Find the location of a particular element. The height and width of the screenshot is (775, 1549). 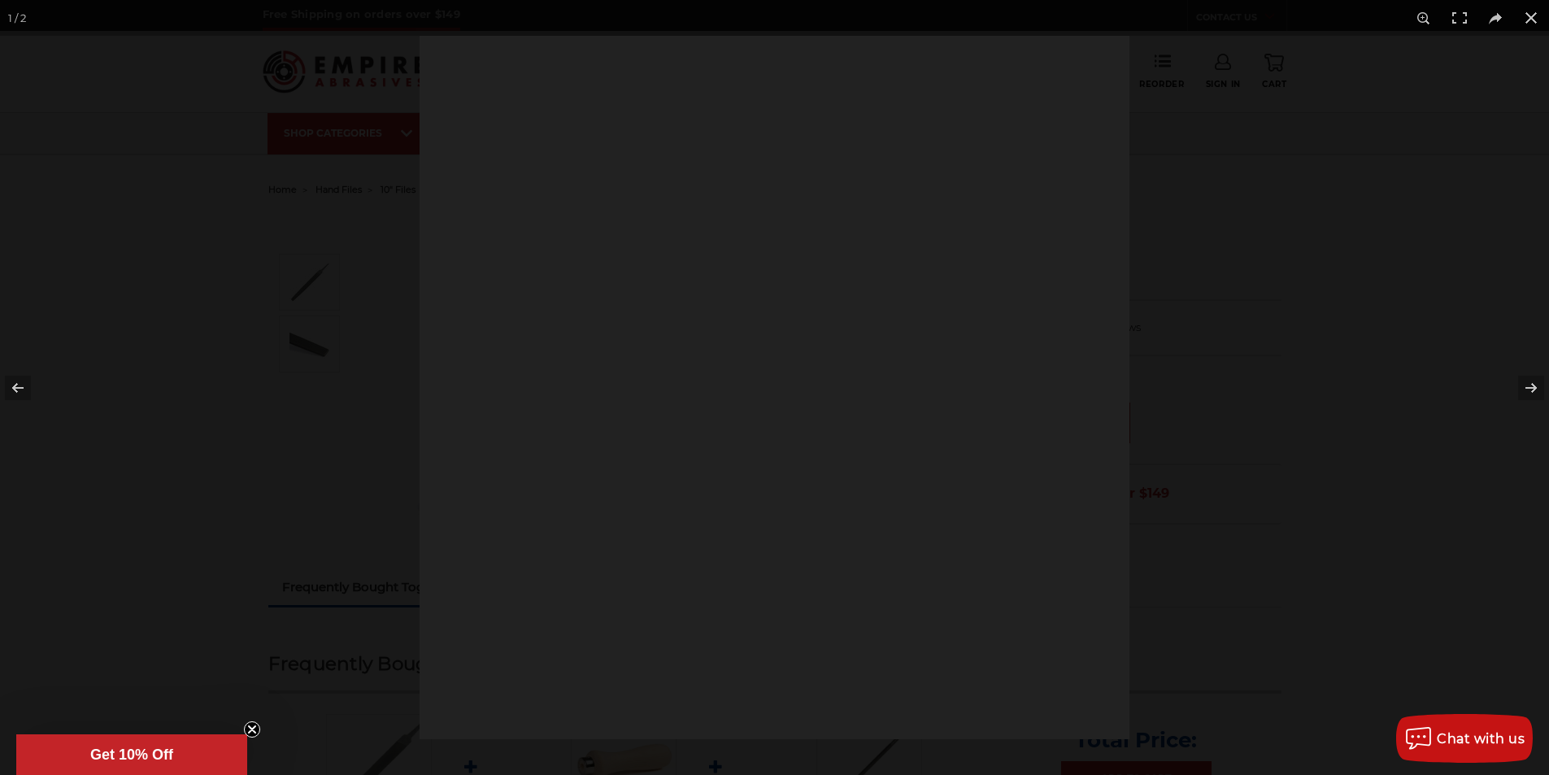

div: Get 10% OffClose teaser is located at coordinates (132, 755).